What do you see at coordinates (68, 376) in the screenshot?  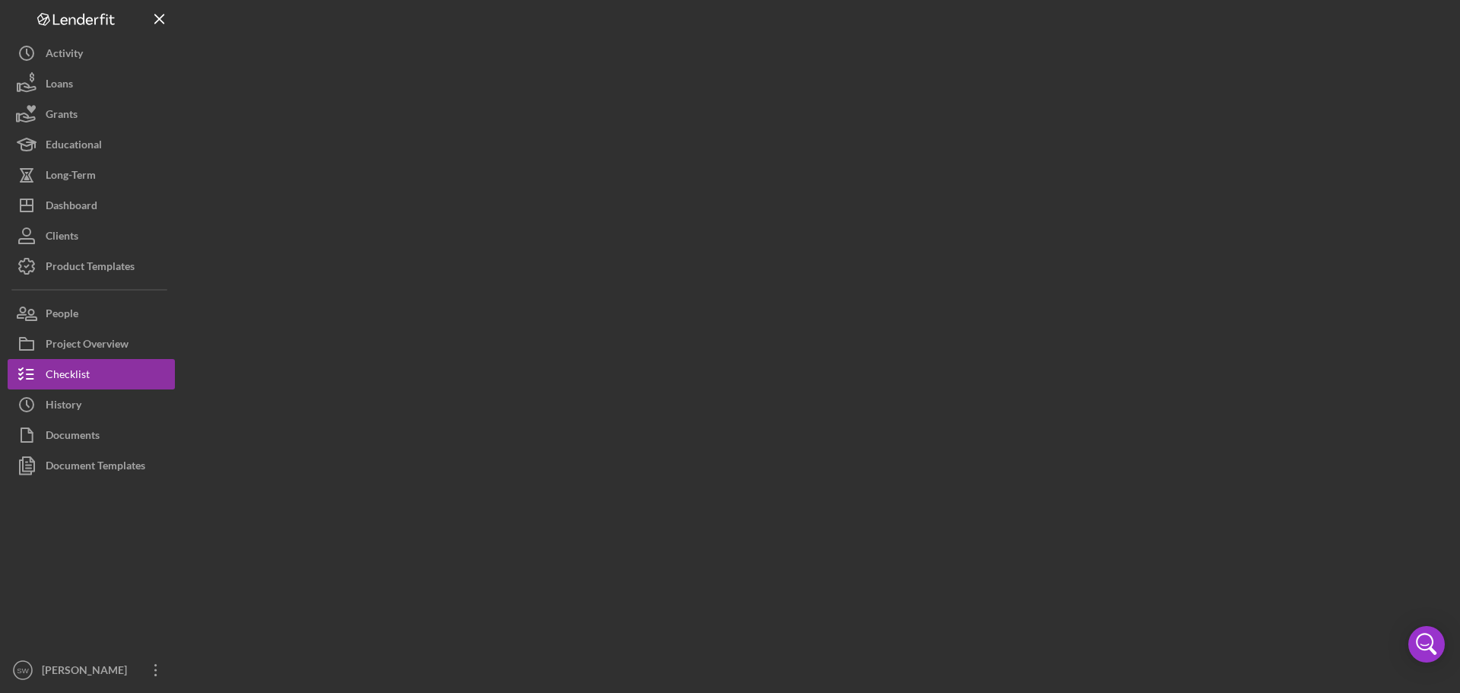 I see `div: Checklist` at bounding box center [68, 376].